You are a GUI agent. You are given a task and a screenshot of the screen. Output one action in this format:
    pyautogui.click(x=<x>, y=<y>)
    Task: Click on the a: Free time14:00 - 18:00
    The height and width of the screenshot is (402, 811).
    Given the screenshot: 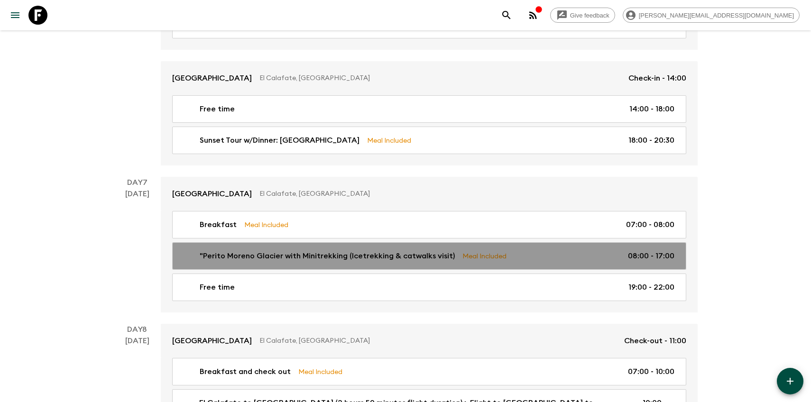 What is the action you would take?
    pyautogui.click(x=429, y=109)
    